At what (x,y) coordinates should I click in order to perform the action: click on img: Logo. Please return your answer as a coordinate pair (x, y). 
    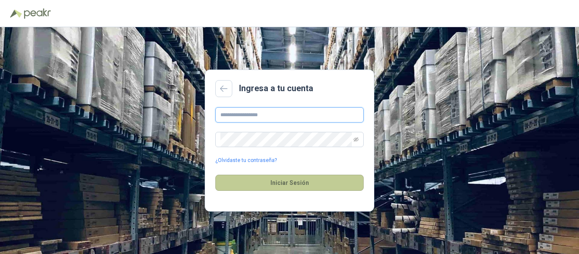
    Looking at the image, I should click on (16, 14).